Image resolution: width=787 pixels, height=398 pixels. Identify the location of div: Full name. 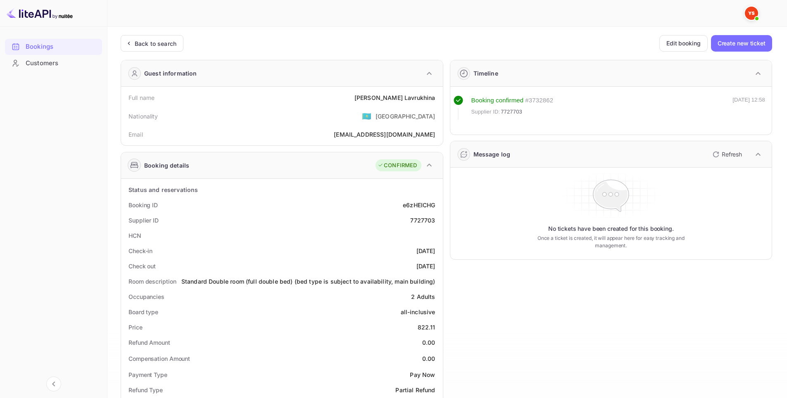
(141, 97).